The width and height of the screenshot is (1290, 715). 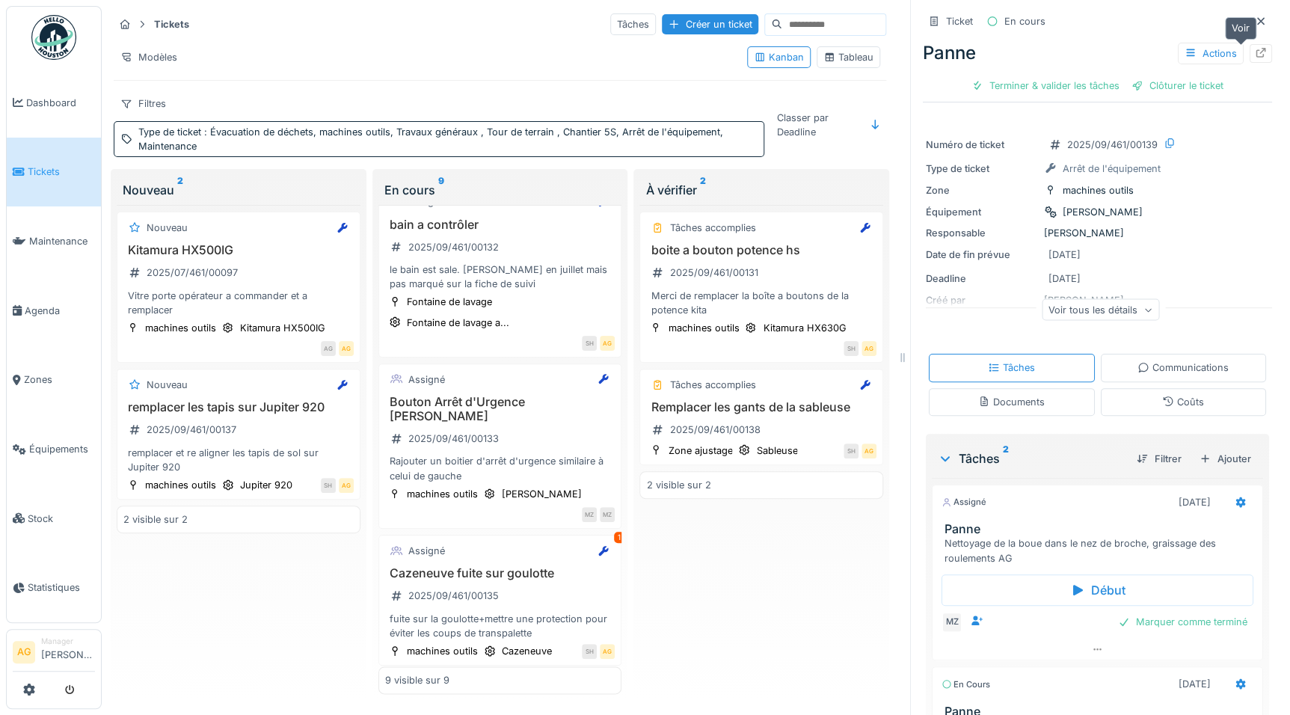 I want to click on div: Début, so click(x=1097, y=590).